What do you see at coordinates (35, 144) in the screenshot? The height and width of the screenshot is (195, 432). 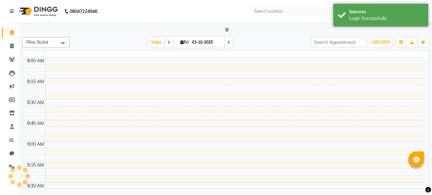 I see `div: 9:00 AM` at bounding box center [35, 144].